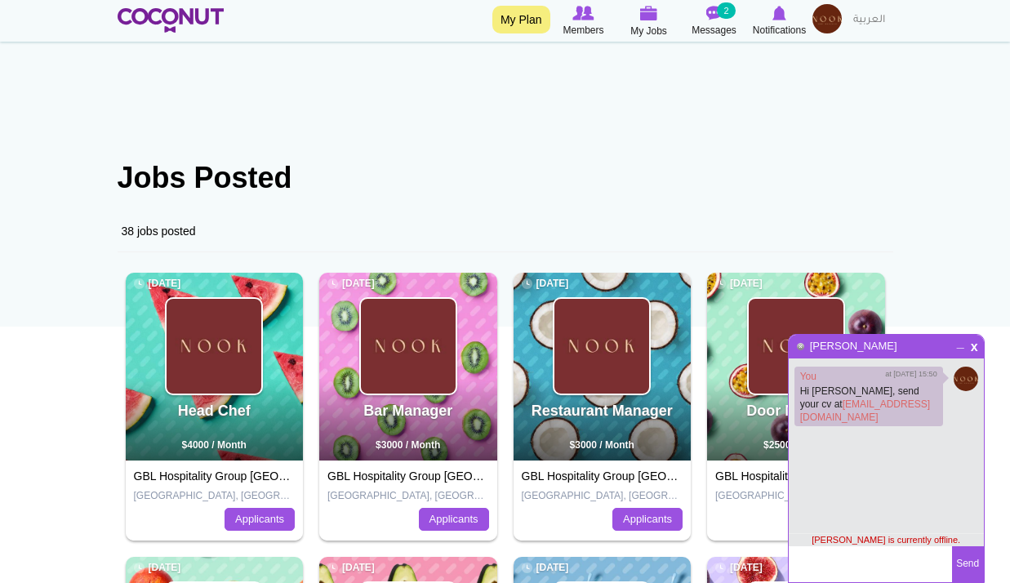  What do you see at coordinates (796, 411) in the screenshot?
I see `a: Door Manager` at bounding box center [796, 411].